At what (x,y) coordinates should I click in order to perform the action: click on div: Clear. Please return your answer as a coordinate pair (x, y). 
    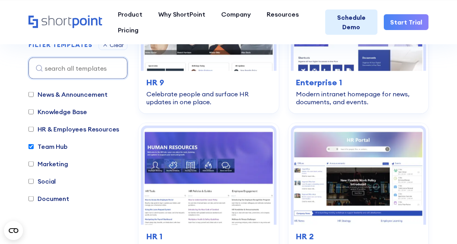
    Looking at the image, I should click on (117, 45).